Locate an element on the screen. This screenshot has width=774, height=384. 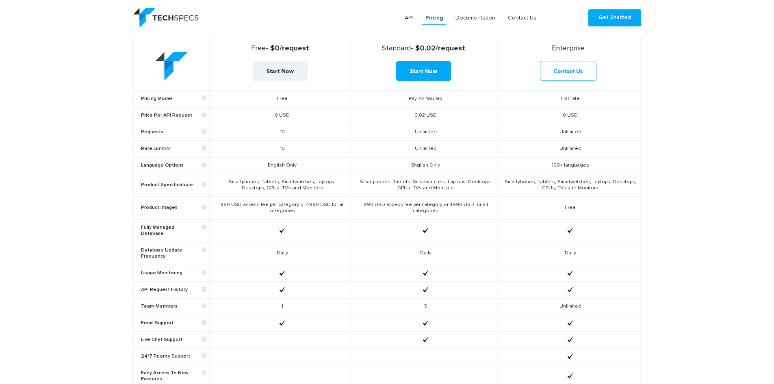
span: Free is located at coordinates (258, 48).